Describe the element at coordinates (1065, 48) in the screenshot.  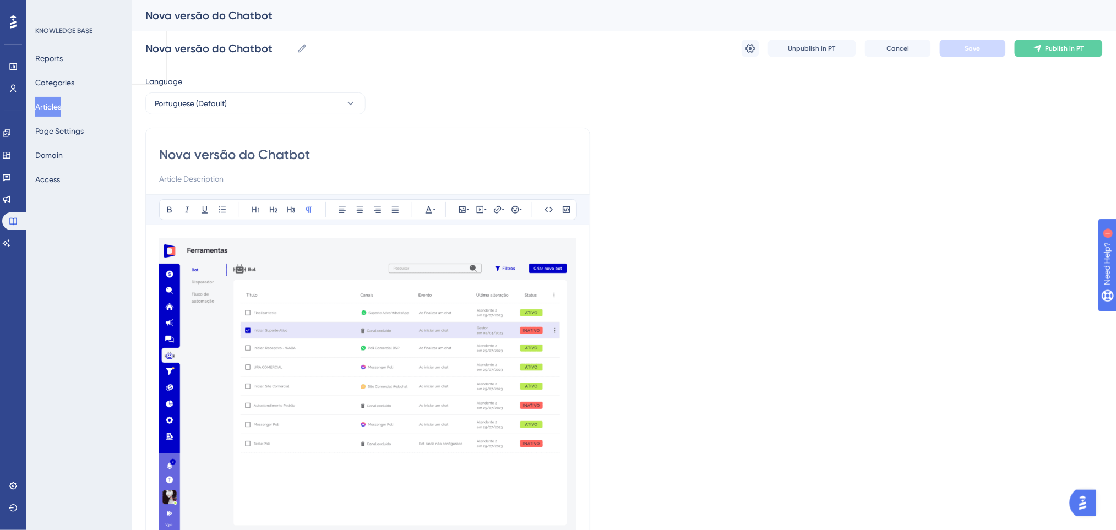
I see `span: Publish in PT` at that location.